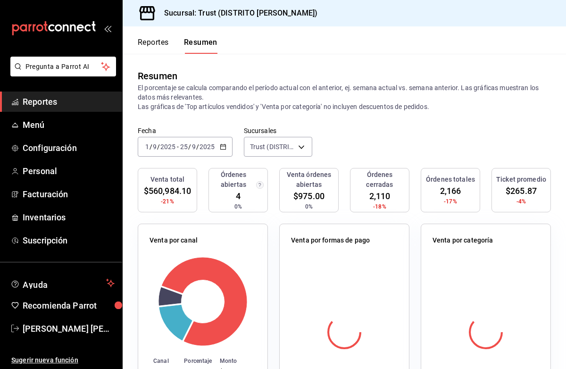 The width and height of the screenshot is (566, 369). I want to click on p: Venta por formas de pago, so click(330, 240).